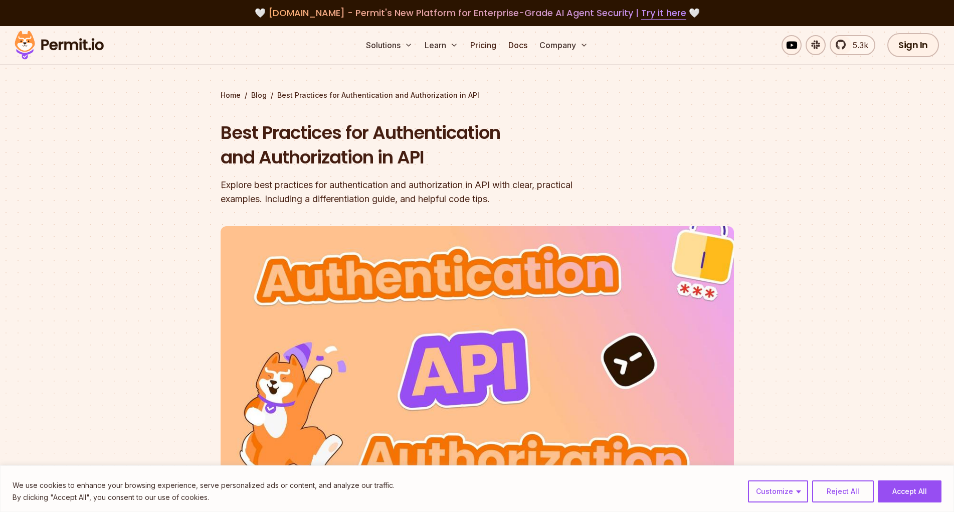  I want to click on p: By clicking "Accept All", you consent to our use of cookies., so click(204, 497).